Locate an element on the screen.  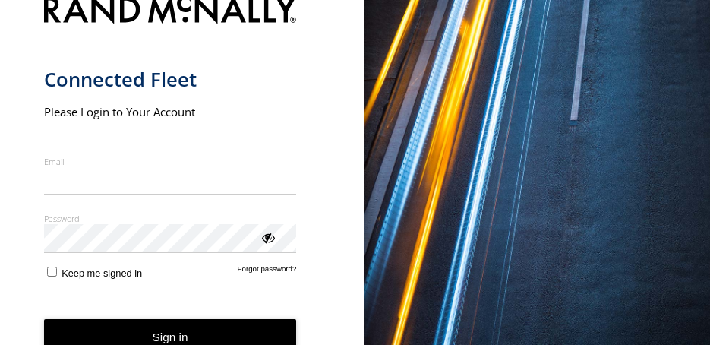
div: ViewPassword is located at coordinates (267, 237).